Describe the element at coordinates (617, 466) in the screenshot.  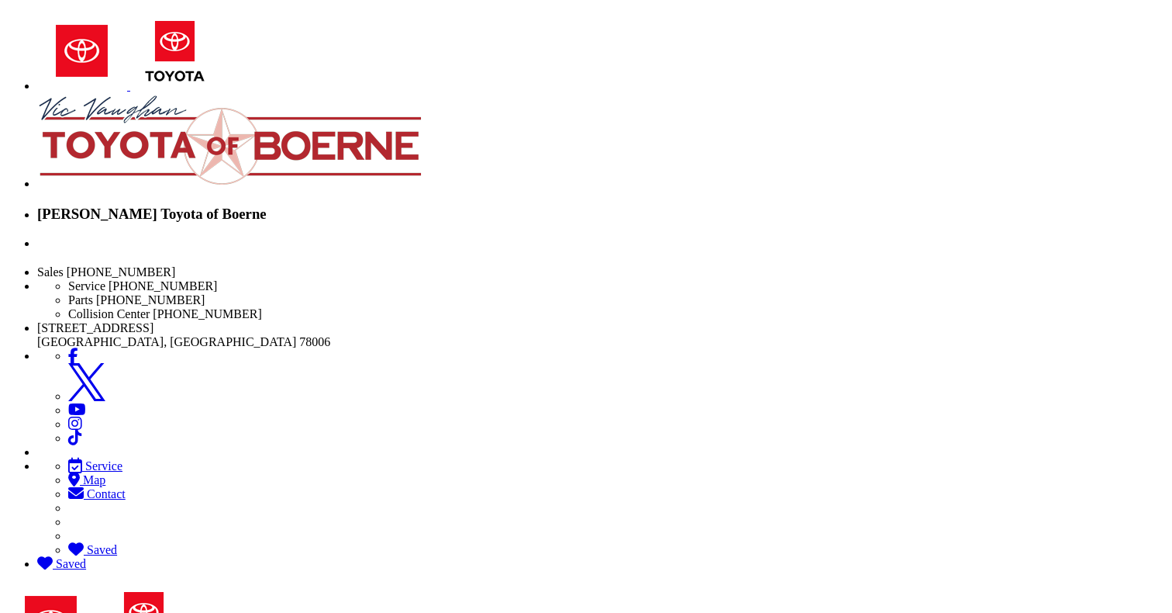
I see `a: Service` at that location.